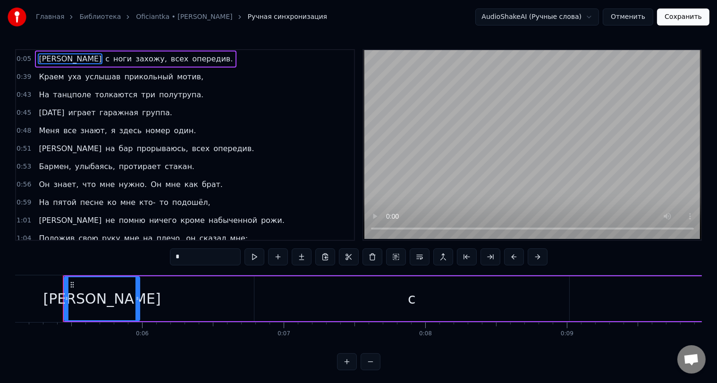 This screenshot has width=717, height=383. Describe the element at coordinates (24, 95) in the screenshot. I see `span: 0:43` at that location.